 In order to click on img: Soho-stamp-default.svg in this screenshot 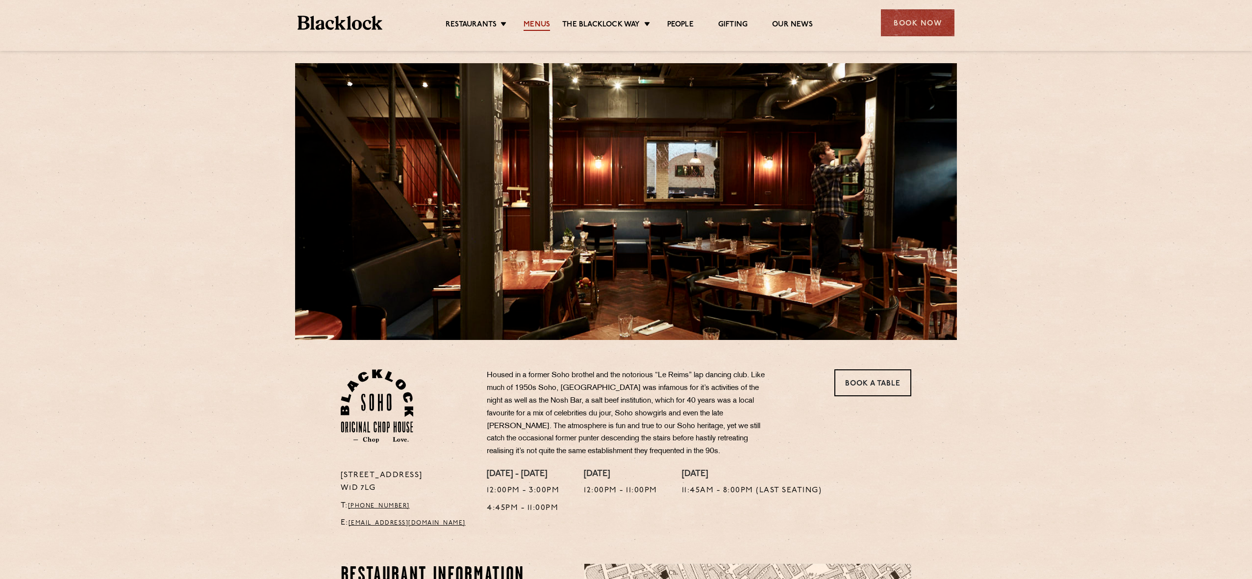, I will do `click(377, 406)`.